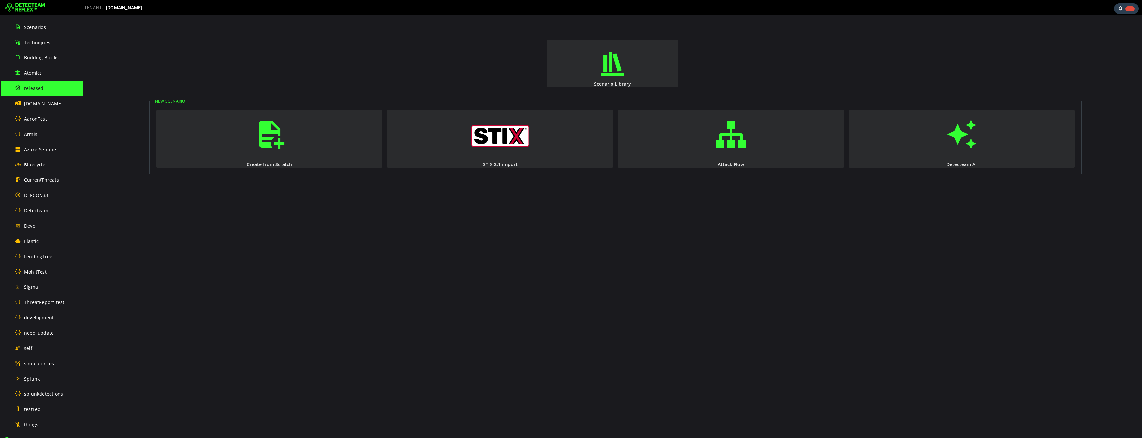 The height and width of the screenshot is (438, 1142). I want to click on span: Azure-Sentinel, so click(41, 149).